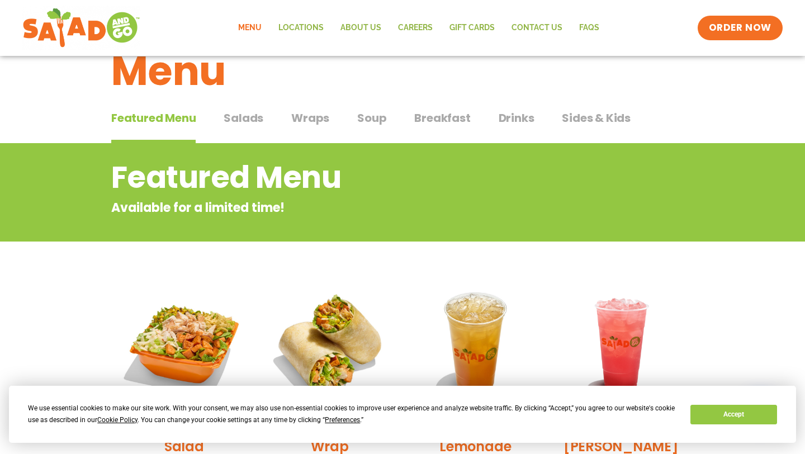 The width and height of the screenshot is (805, 454). Describe the element at coordinates (342, 420) in the screenshot. I see `span: Preferences` at that location.